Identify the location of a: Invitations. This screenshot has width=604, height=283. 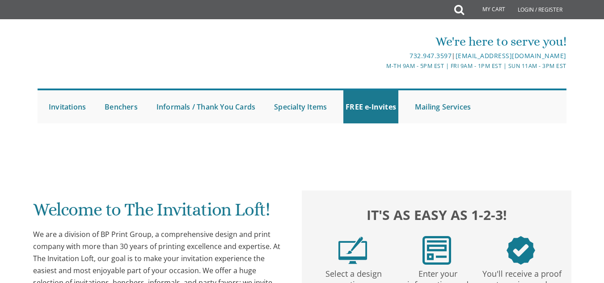
(67, 107).